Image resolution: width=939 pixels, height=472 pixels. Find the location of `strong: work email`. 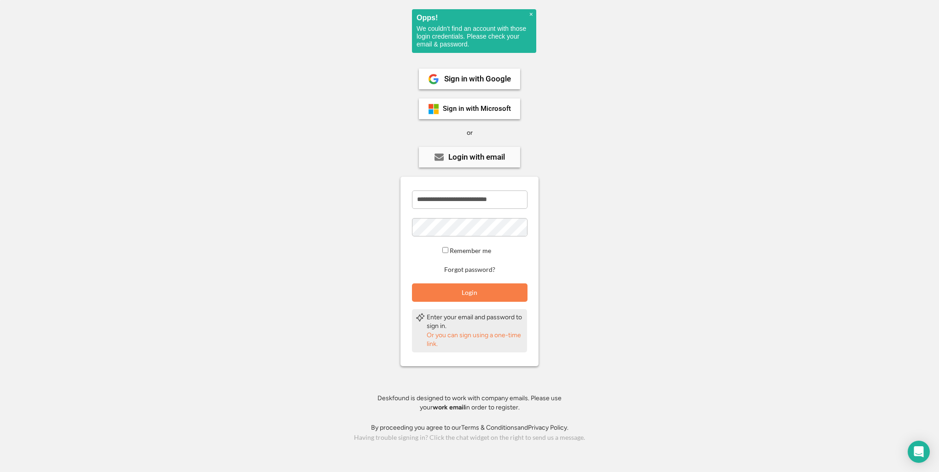

strong: work email is located at coordinates (449, 407).